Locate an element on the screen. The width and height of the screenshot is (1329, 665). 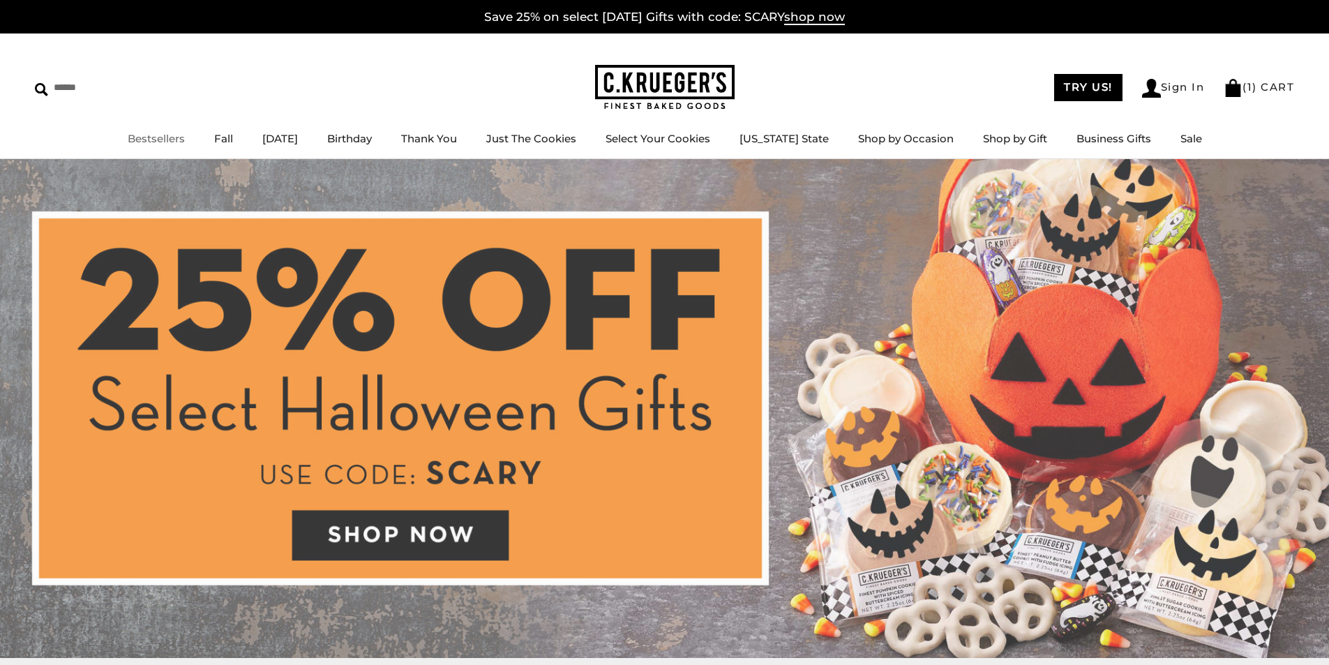
a: Select Your Cookies is located at coordinates (658, 138).